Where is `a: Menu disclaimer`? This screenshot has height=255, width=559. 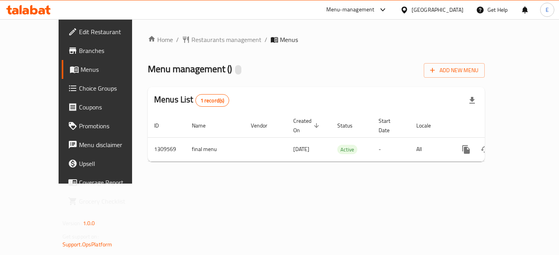
a: Menu disclaimer is located at coordinates (106, 145).